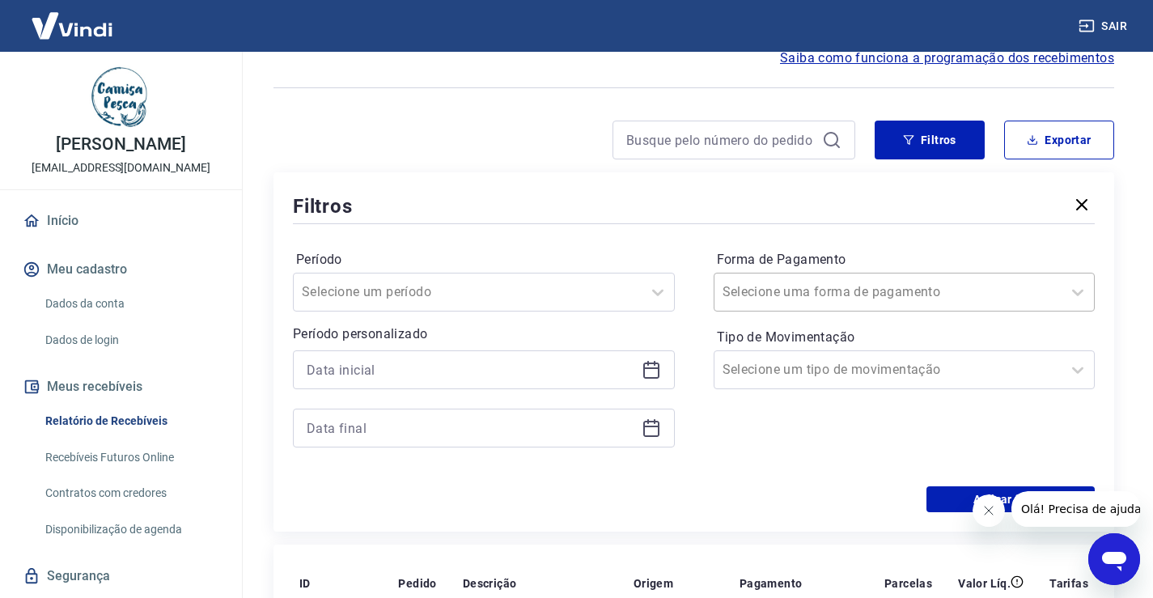 This screenshot has height=598, width=1153. What do you see at coordinates (130, 340) in the screenshot?
I see `a: Dados de login` at bounding box center [130, 340].